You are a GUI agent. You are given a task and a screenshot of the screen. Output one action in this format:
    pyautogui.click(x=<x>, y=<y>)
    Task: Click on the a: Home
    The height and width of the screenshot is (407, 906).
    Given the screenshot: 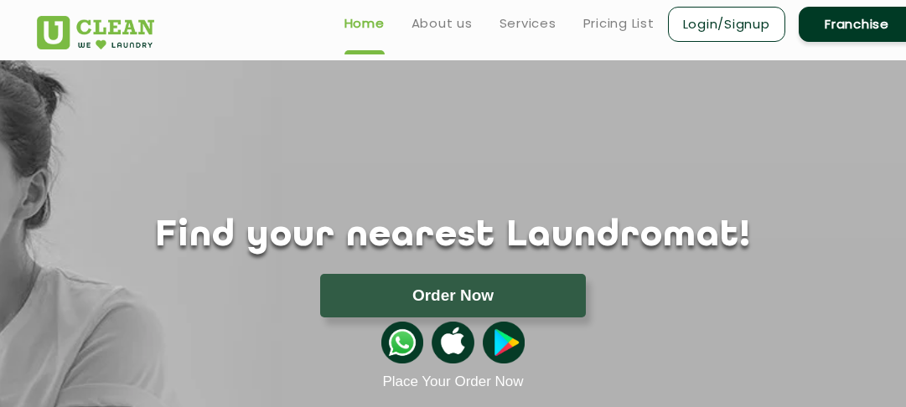 What is the action you would take?
    pyautogui.click(x=365, y=23)
    